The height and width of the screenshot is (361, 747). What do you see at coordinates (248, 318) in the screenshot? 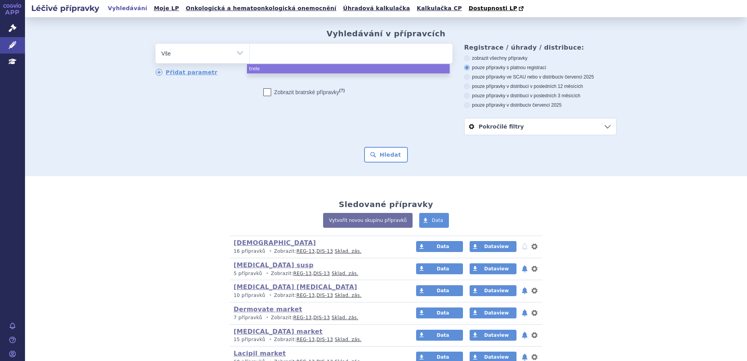
I see `span: 7 přípravků` at bounding box center [248, 318].